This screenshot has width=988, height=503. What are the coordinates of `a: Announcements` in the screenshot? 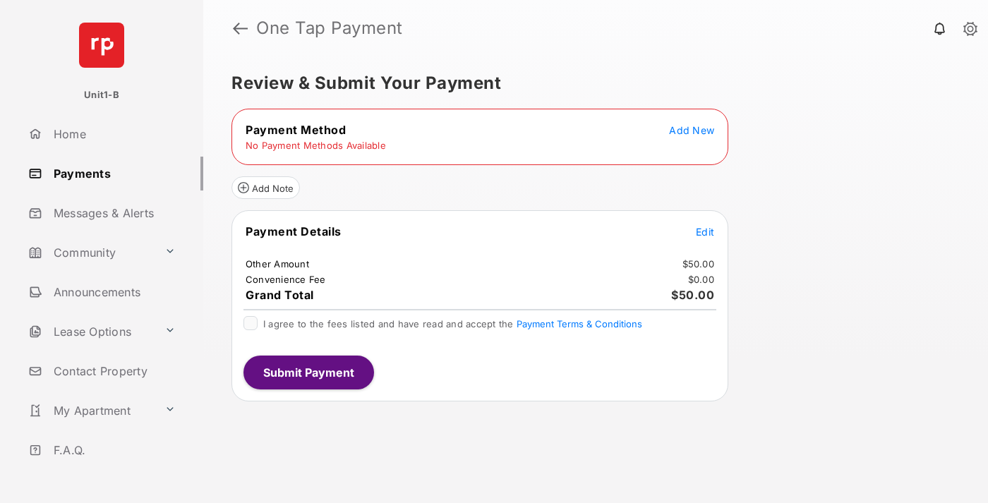 It's located at (113, 292).